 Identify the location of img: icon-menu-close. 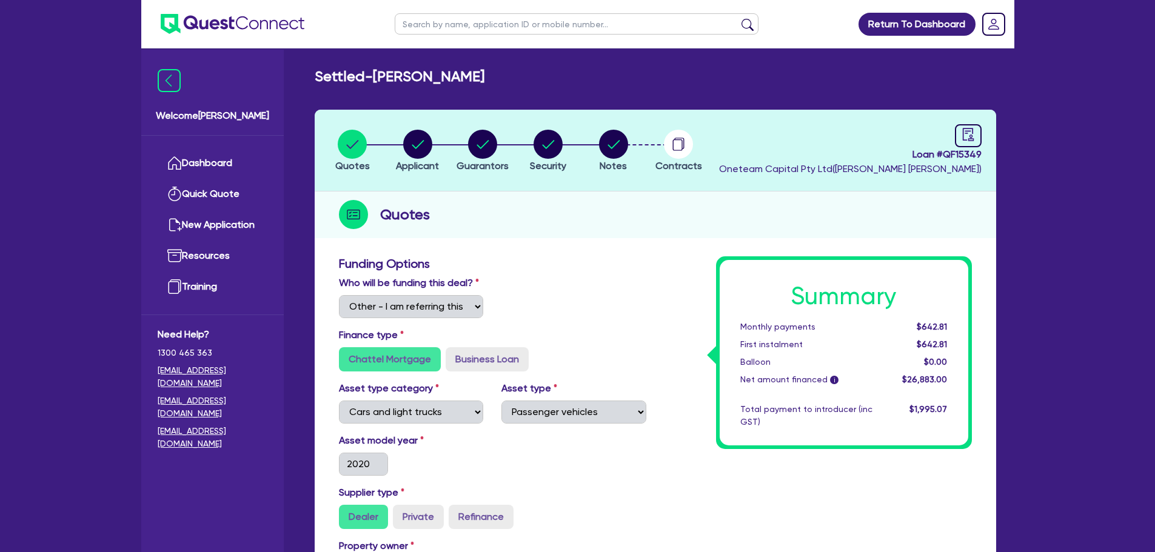
(169, 81).